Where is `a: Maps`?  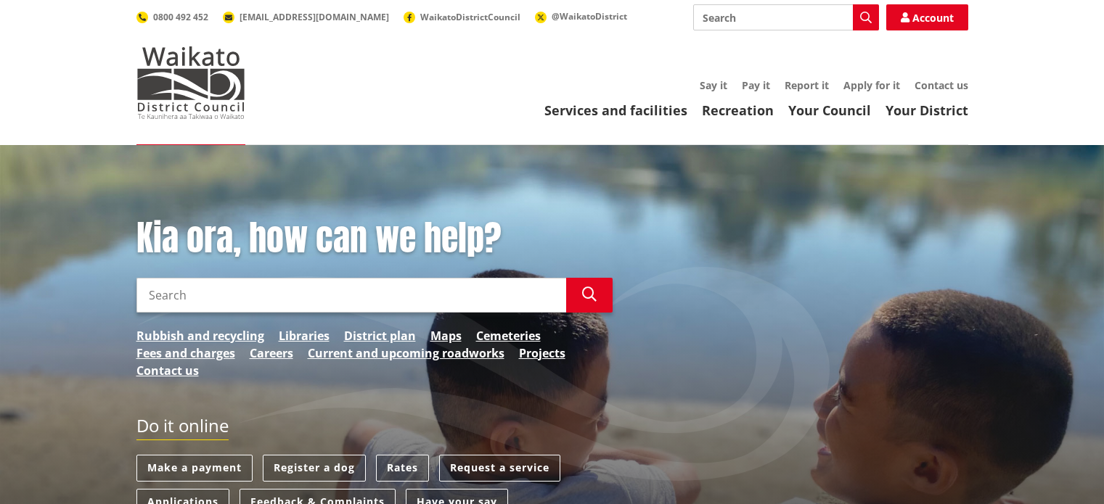
a: Maps is located at coordinates (446, 336).